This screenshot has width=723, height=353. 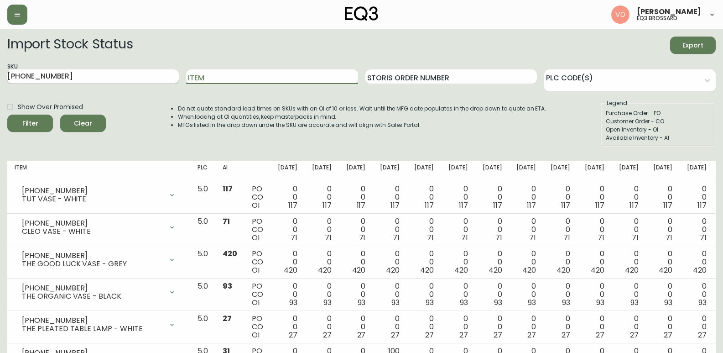 I want to click on div: Open Inventory - OI, so click(x=658, y=130).